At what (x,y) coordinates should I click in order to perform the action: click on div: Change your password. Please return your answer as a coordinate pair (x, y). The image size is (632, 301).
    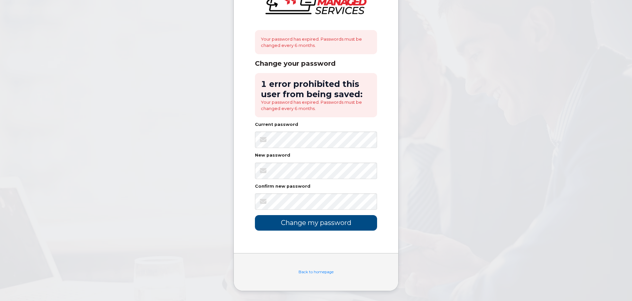
    Looking at the image, I should click on (316, 63).